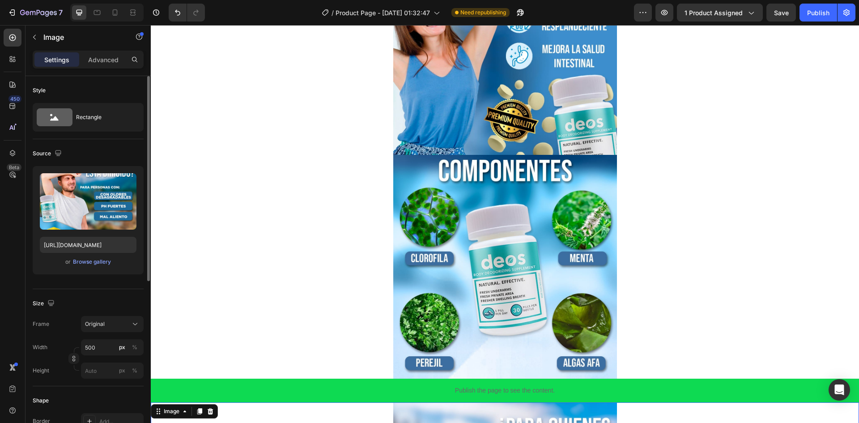 The width and height of the screenshot is (859, 423). I want to click on span: 1 product assigned, so click(714, 13).